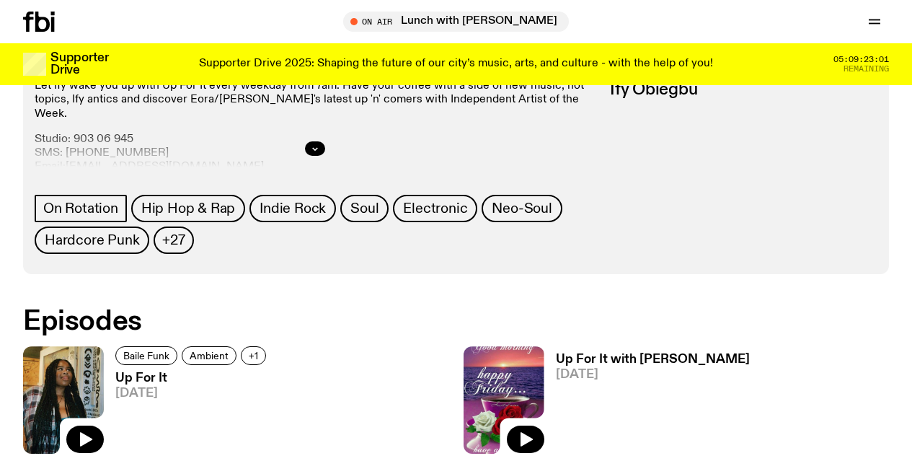 The width and height of the screenshot is (912, 461). Describe the element at coordinates (146, 355) in the screenshot. I see `span: Baile Funk` at that location.